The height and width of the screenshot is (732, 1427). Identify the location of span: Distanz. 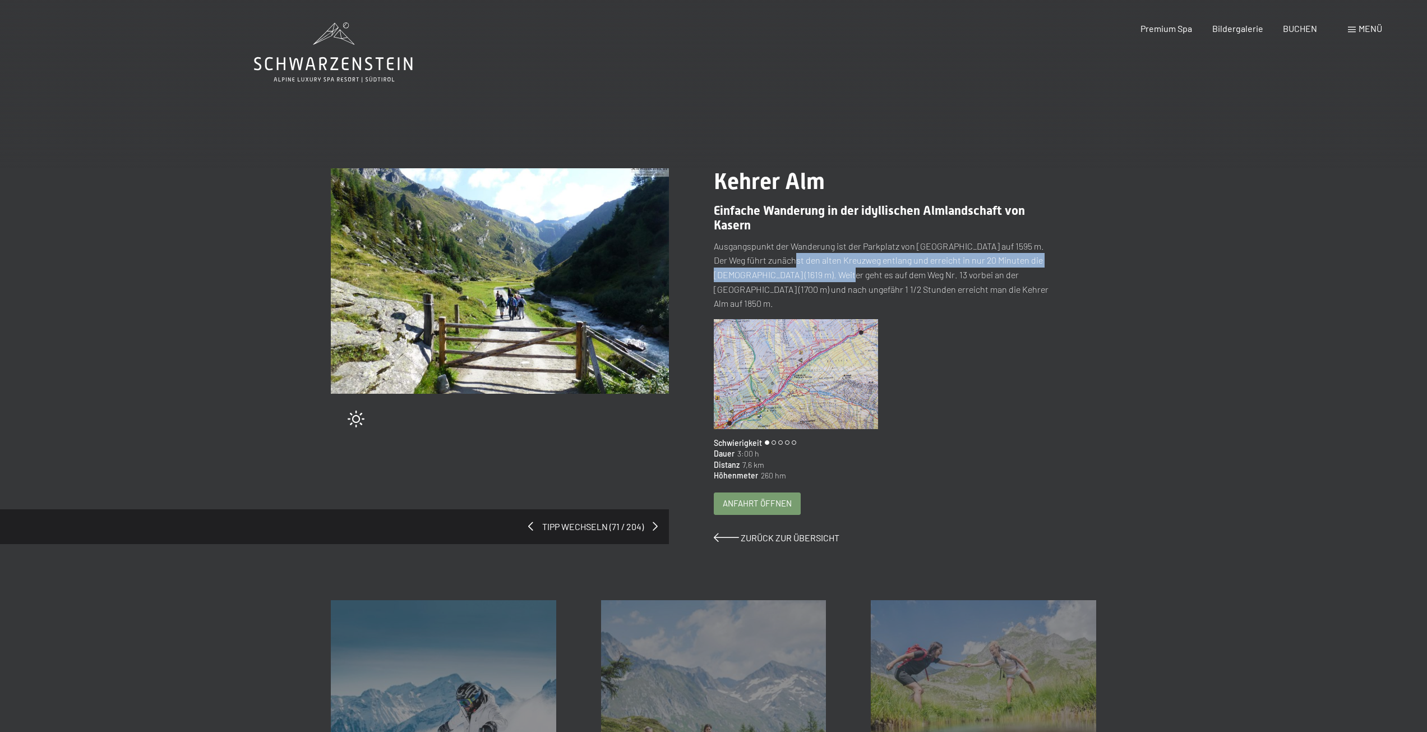
(727, 465).